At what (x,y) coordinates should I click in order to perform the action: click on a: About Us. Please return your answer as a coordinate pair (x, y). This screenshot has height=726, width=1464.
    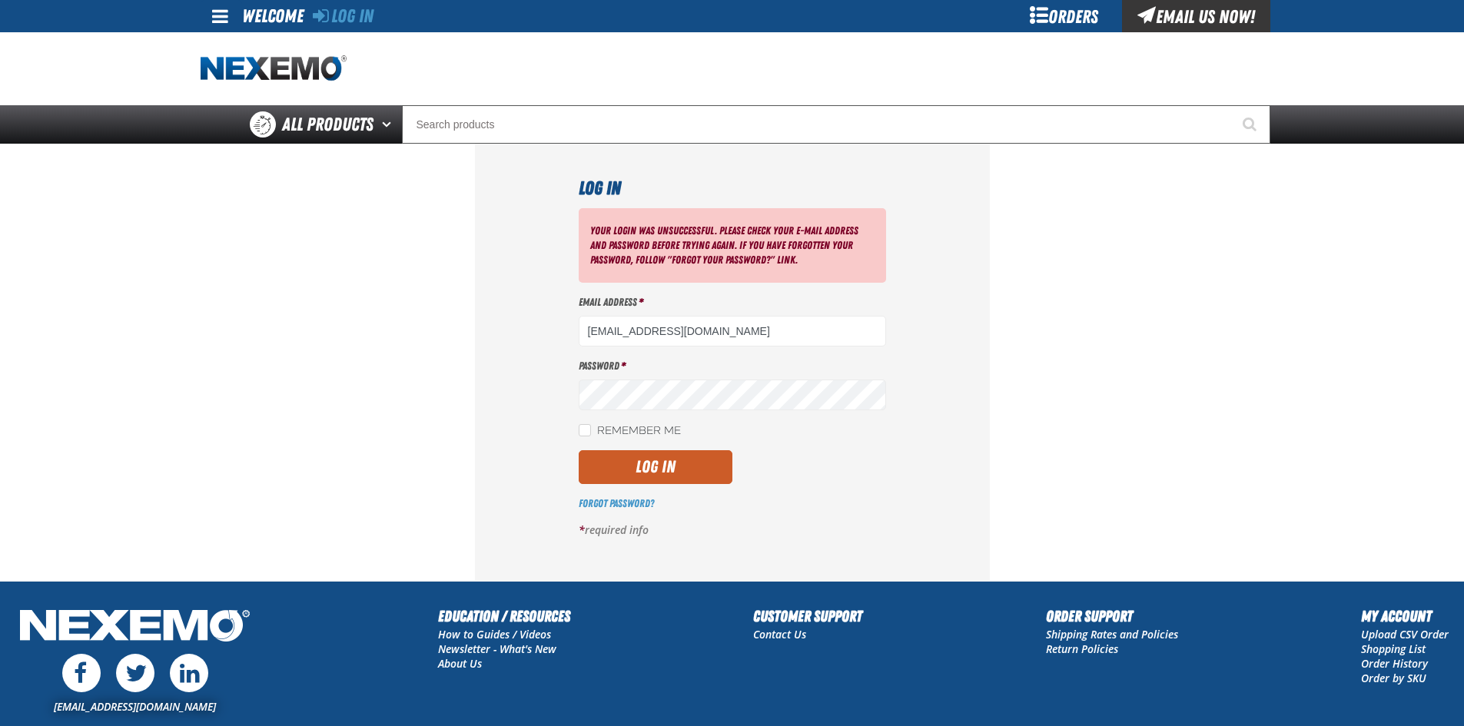
    Looking at the image, I should click on (459, 663).